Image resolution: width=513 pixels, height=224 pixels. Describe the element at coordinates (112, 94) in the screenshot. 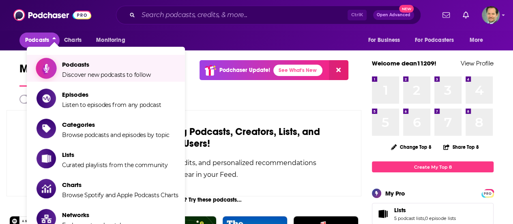

I see `span: Episodes` at that location.